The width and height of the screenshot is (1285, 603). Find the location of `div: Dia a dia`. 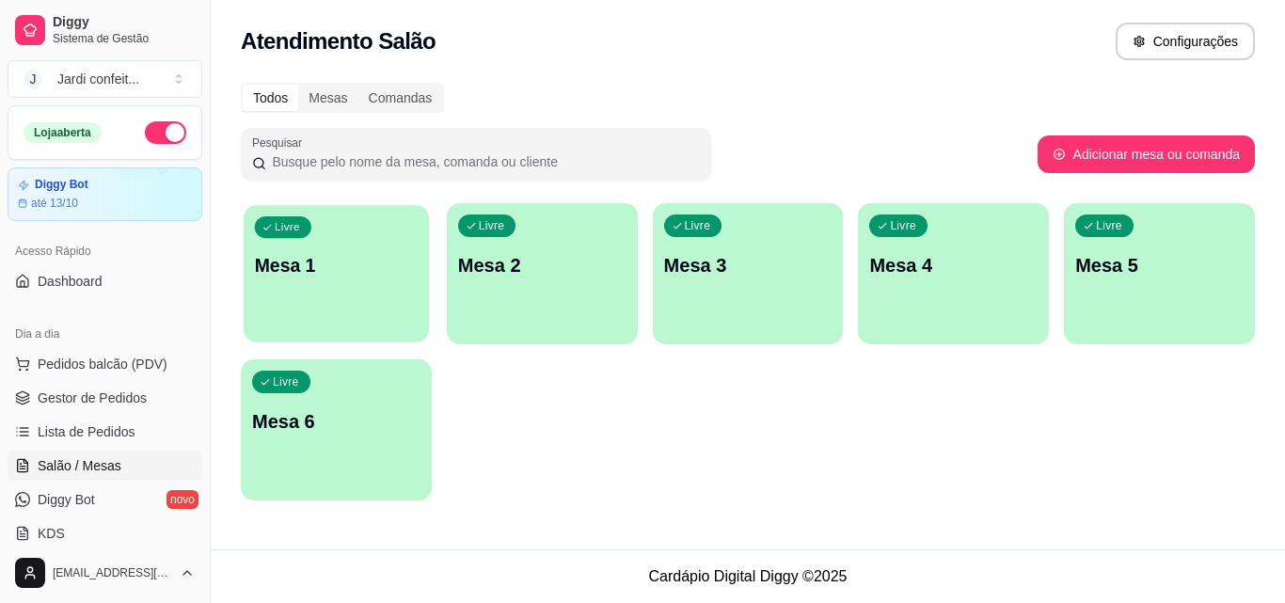

div: Dia a dia is located at coordinates (104, 334).